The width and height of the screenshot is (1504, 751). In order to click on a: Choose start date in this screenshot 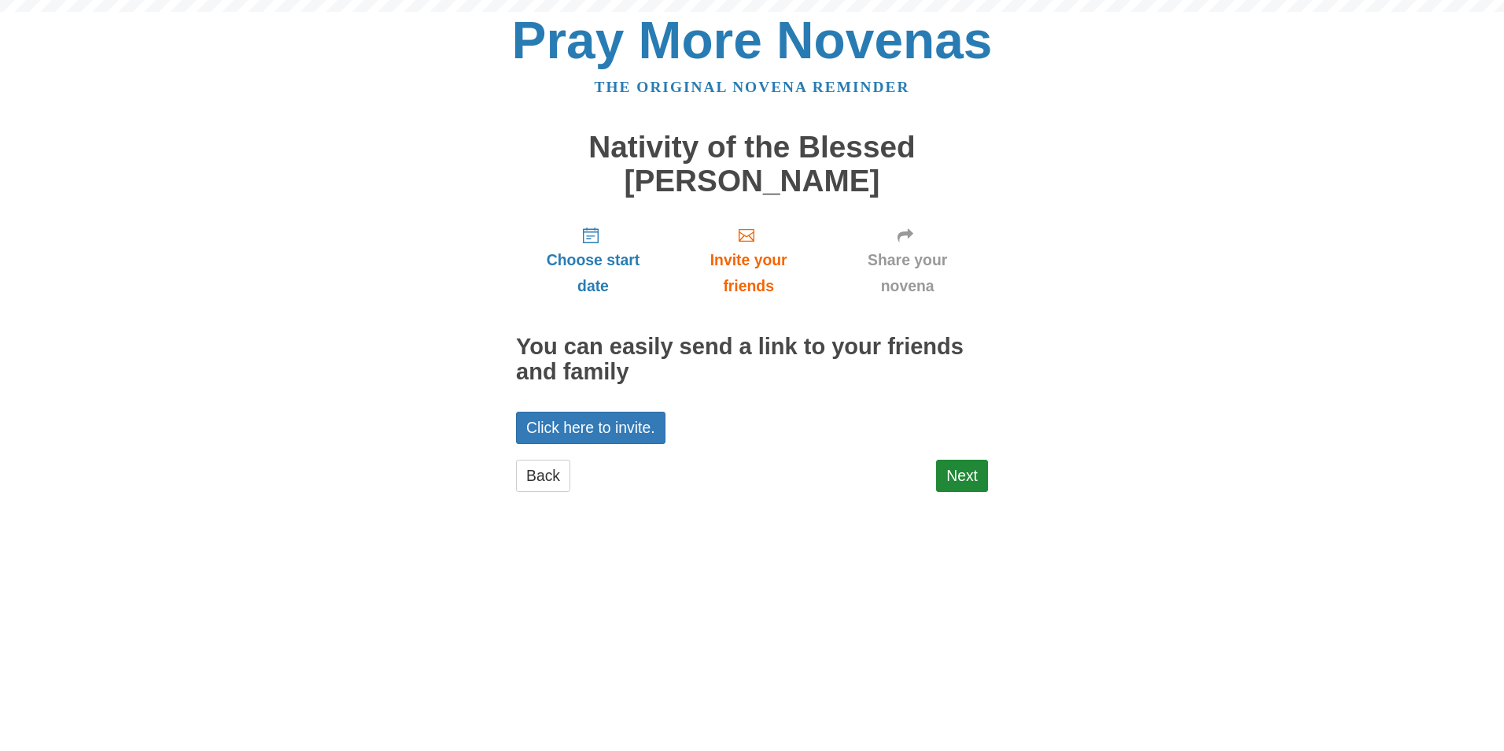, I will do `click(593, 260)`.